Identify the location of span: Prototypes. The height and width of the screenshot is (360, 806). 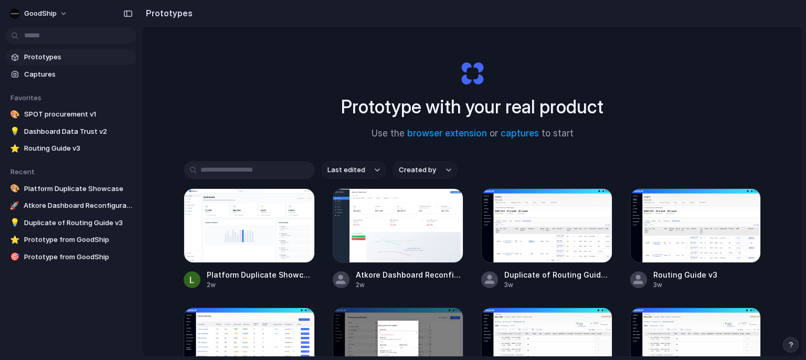
(78, 57).